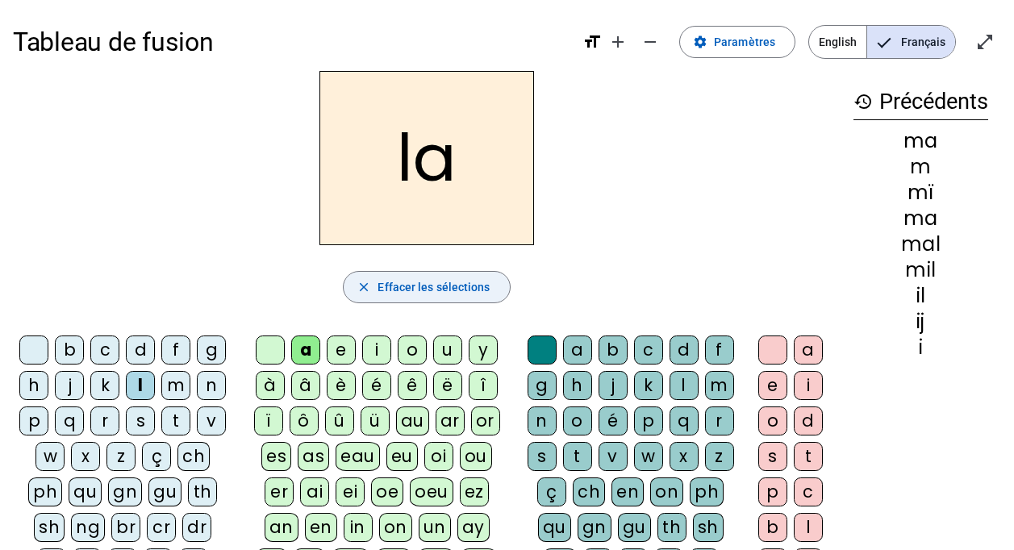 The height and width of the screenshot is (550, 1014). What do you see at coordinates (719, 421) in the screenshot?
I see `div: r` at bounding box center [719, 421].